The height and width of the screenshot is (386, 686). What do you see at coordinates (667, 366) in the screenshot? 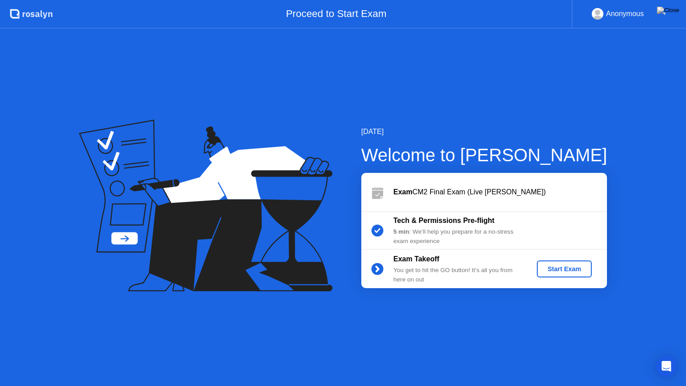
I see `div: Open Intercom Messenger` at bounding box center [667, 366].